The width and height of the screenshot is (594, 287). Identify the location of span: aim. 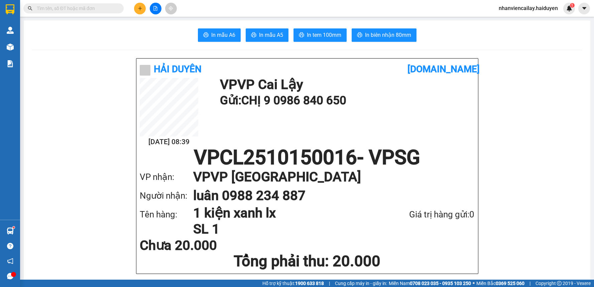
(171, 8).